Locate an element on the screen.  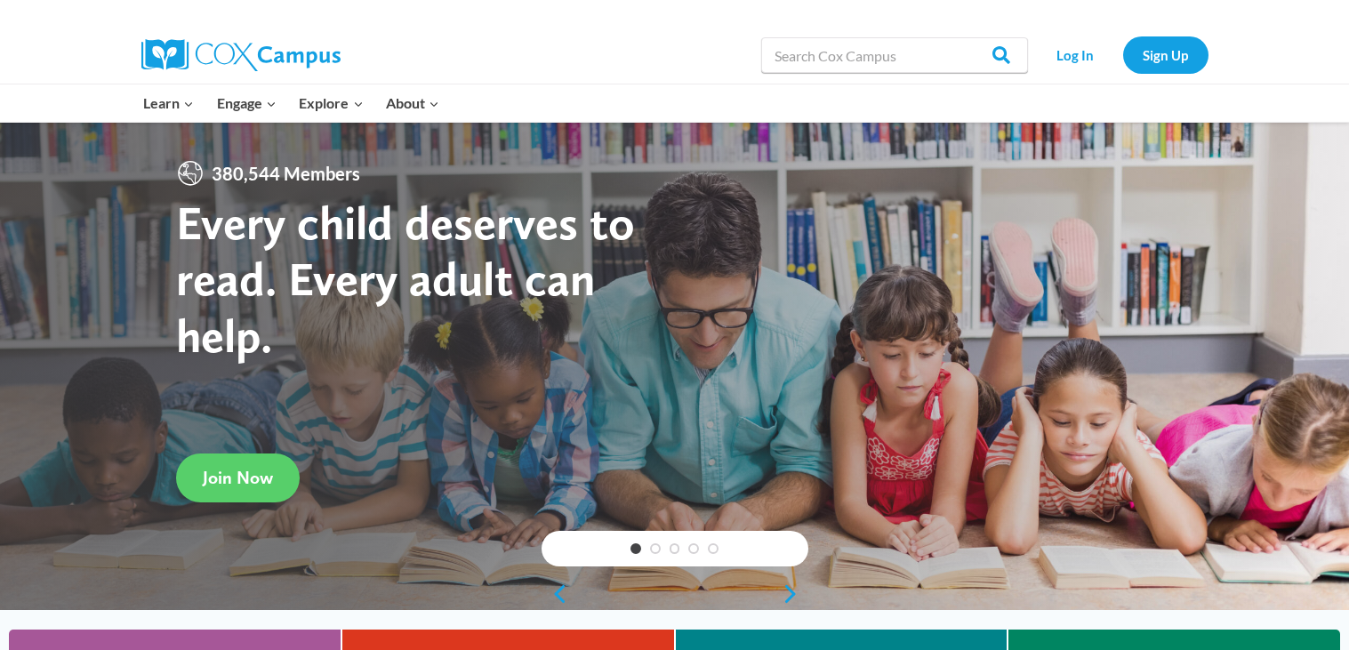
a: Log In is located at coordinates (1075, 54).